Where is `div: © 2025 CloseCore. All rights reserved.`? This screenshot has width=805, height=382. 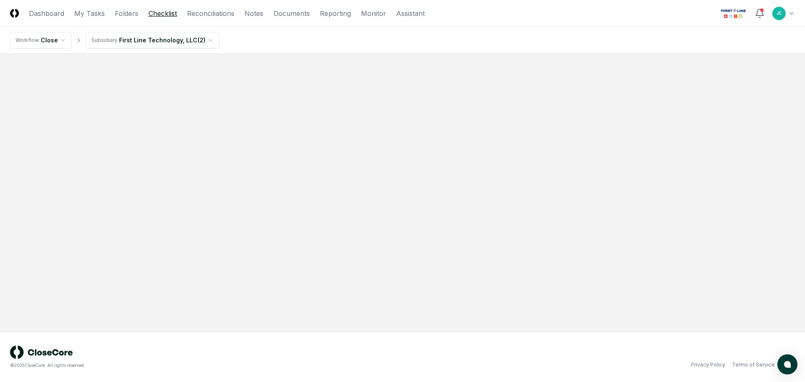 div: © 2025 CloseCore. All rights reserved. is located at coordinates (206, 365).